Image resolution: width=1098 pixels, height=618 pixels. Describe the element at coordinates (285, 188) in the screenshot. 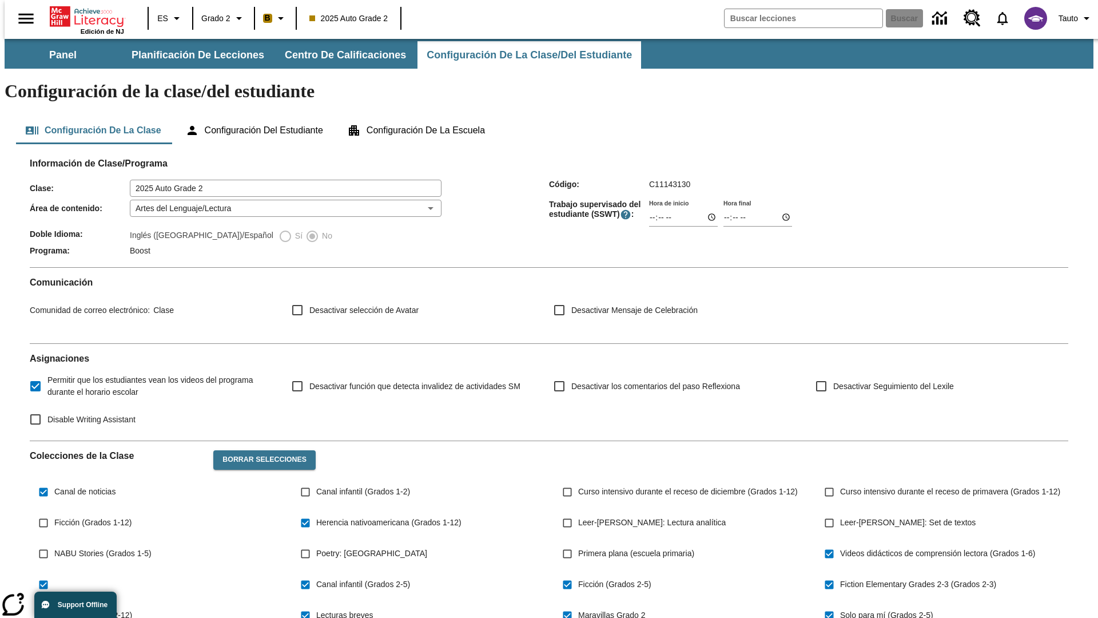

I see `input: Clase` at that location.